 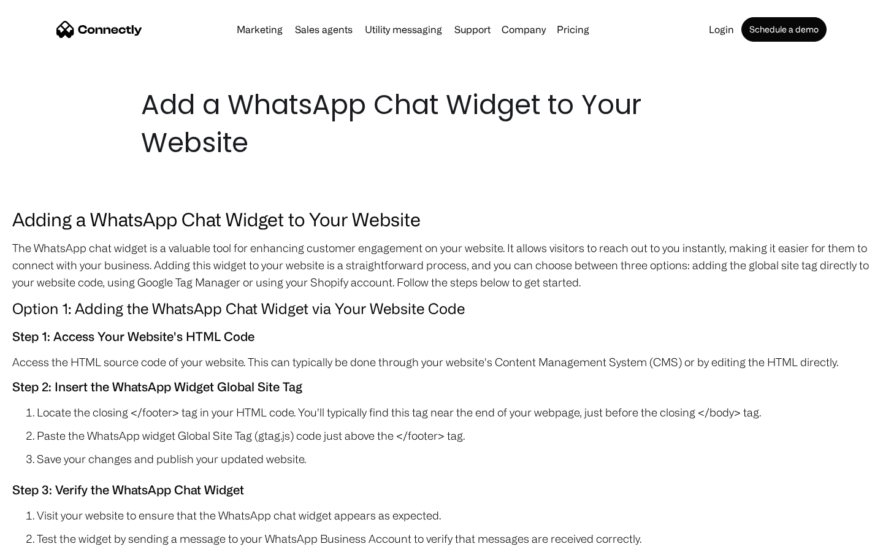 What do you see at coordinates (441, 265) in the screenshot?
I see `p: The WhatsApp chat widget is a valuable tool for enhancing customer engagement on your website. It...` at bounding box center [441, 265].